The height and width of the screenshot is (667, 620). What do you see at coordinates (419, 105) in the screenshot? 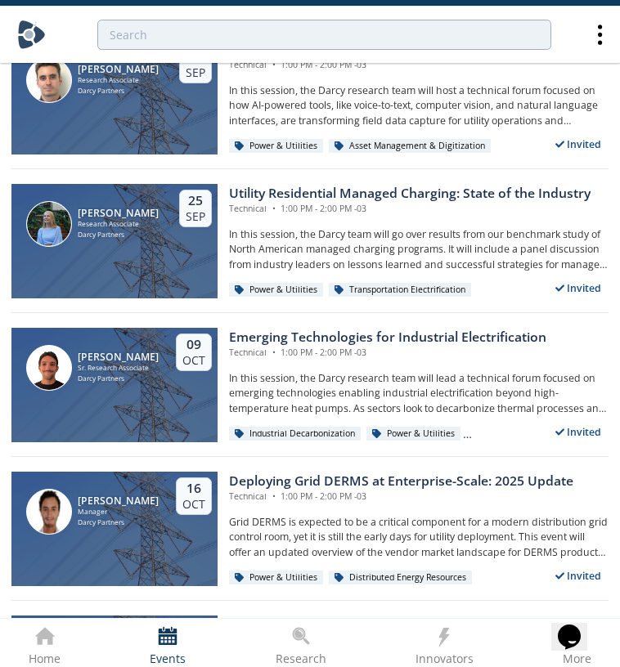
I see `p: In this session, the Darcy research team will host a technical forum focused on how AI-powered to...` at bounding box center [419, 105].